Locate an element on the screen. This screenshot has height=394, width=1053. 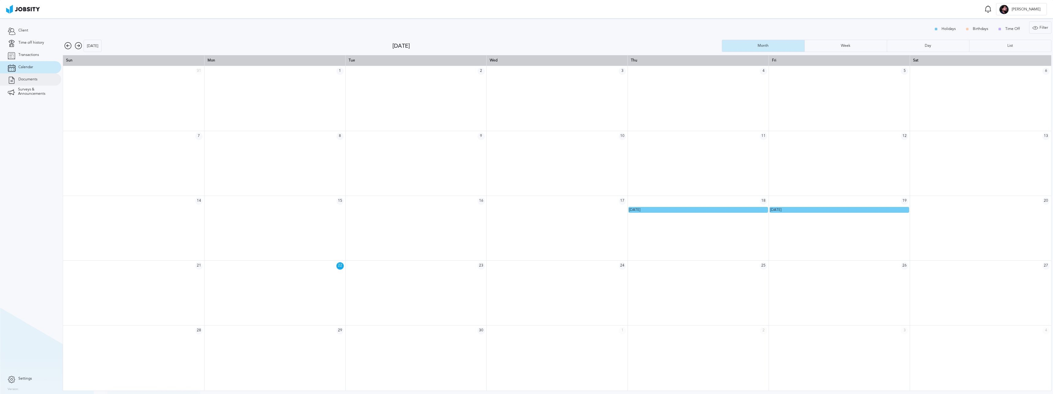
span: 13 is located at coordinates (1046, 136).